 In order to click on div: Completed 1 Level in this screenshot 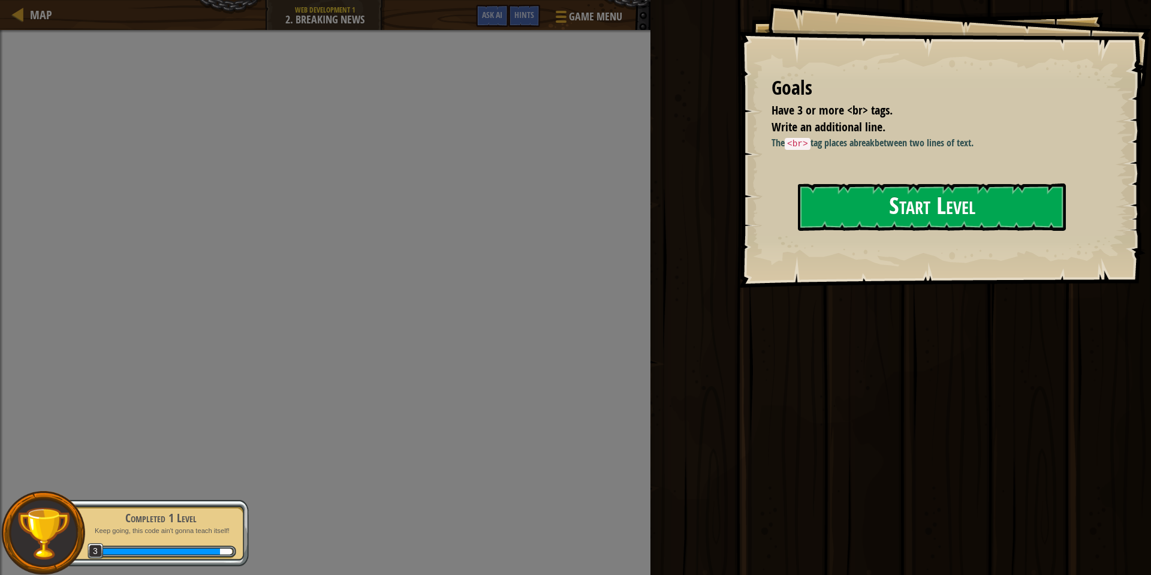, I will do `click(161, 518)`.